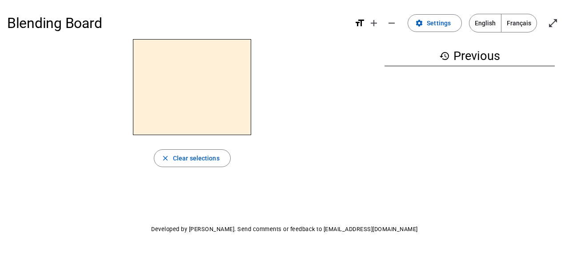  I want to click on button: Increase font size, so click(374, 23).